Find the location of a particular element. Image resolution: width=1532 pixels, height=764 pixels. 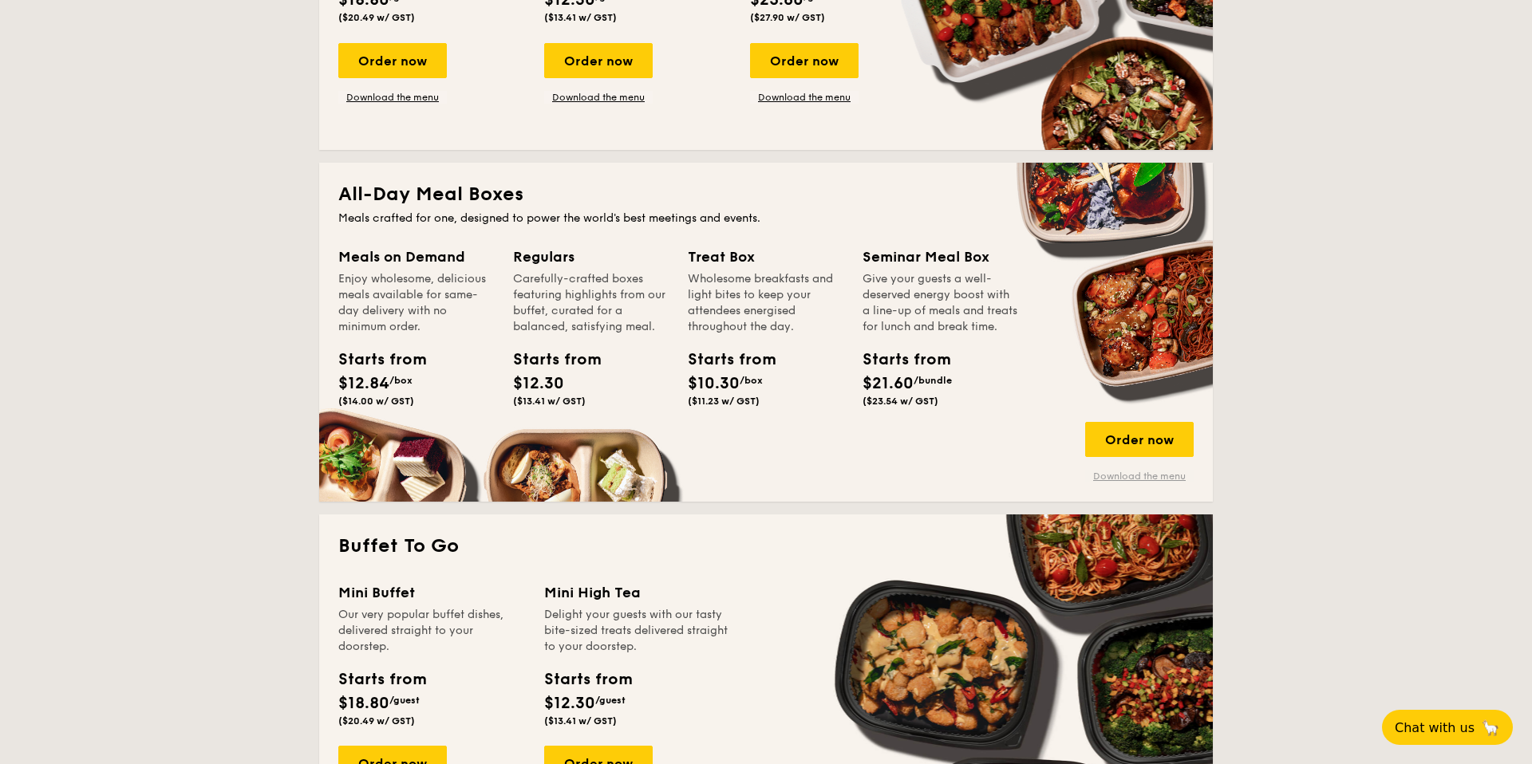

h2: Buffet To Go is located at coordinates (766, 546).